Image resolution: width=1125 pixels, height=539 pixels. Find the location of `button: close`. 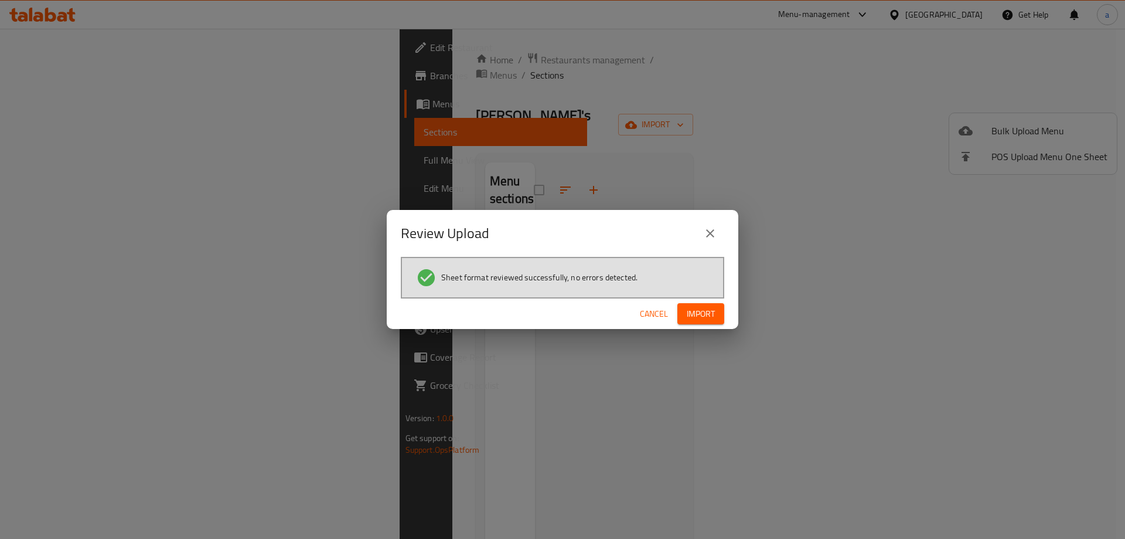

button: close is located at coordinates (710, 233).